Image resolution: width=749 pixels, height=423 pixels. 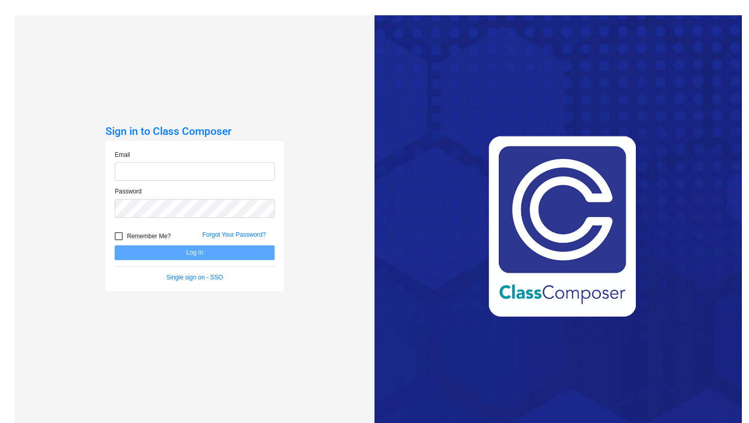 What do you see at coordinates (128, 191) in the screenshot?
I see `label: Password` at bounding box center [128, 191].